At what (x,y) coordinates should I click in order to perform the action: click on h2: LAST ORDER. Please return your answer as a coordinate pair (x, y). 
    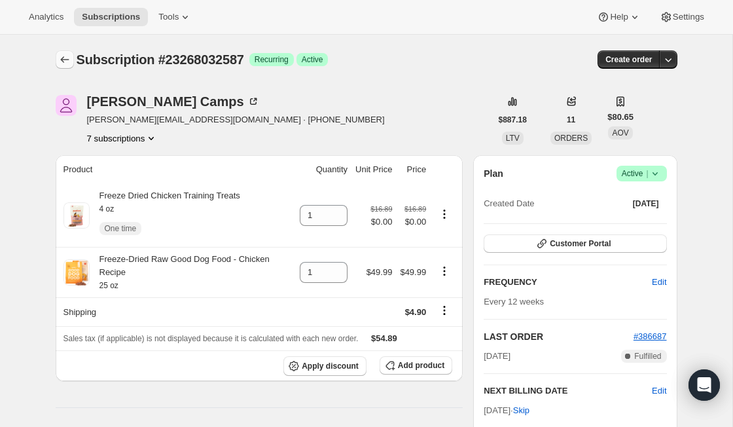
    Looking at the image, I should click on (558, 336).